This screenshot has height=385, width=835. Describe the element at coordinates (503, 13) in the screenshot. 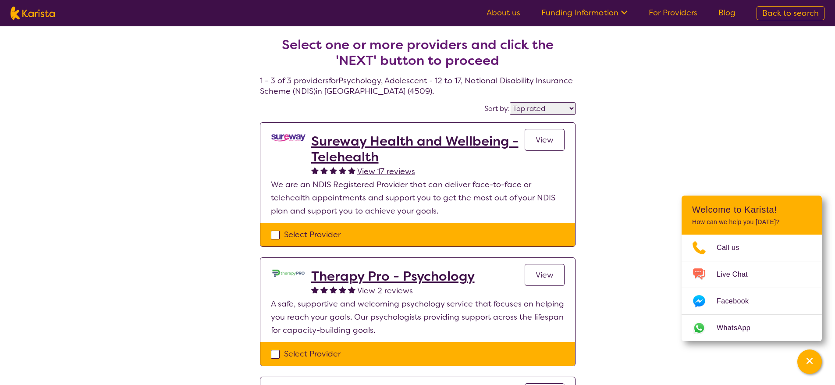

I see `a: About us` at that location.